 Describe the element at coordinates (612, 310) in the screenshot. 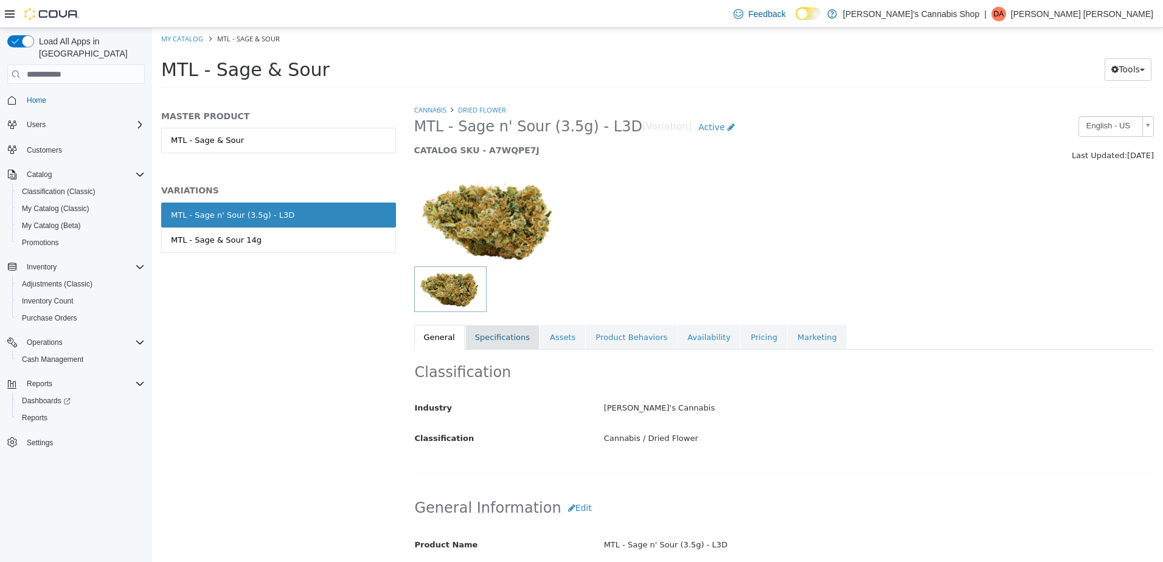

I see `a: Pricing` at that location.